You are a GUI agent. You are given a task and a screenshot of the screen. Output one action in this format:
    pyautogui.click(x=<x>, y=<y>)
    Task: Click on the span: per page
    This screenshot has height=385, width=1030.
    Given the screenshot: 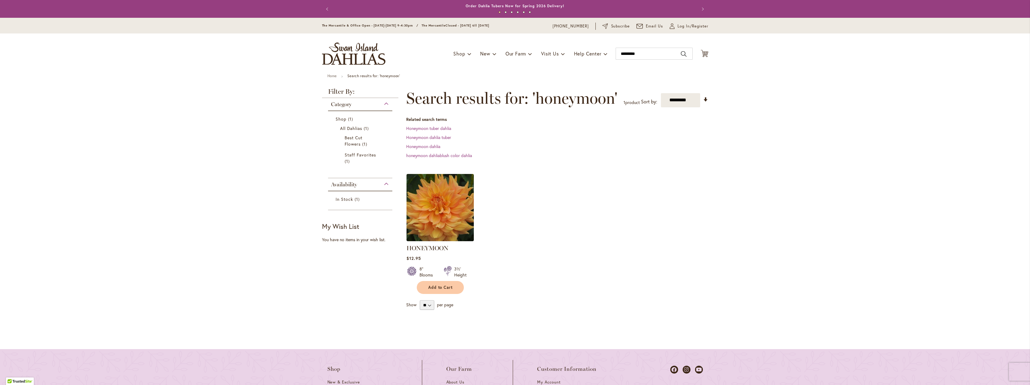 What is the action you would take?
    pyautogui.click(x=445, y=305)
    